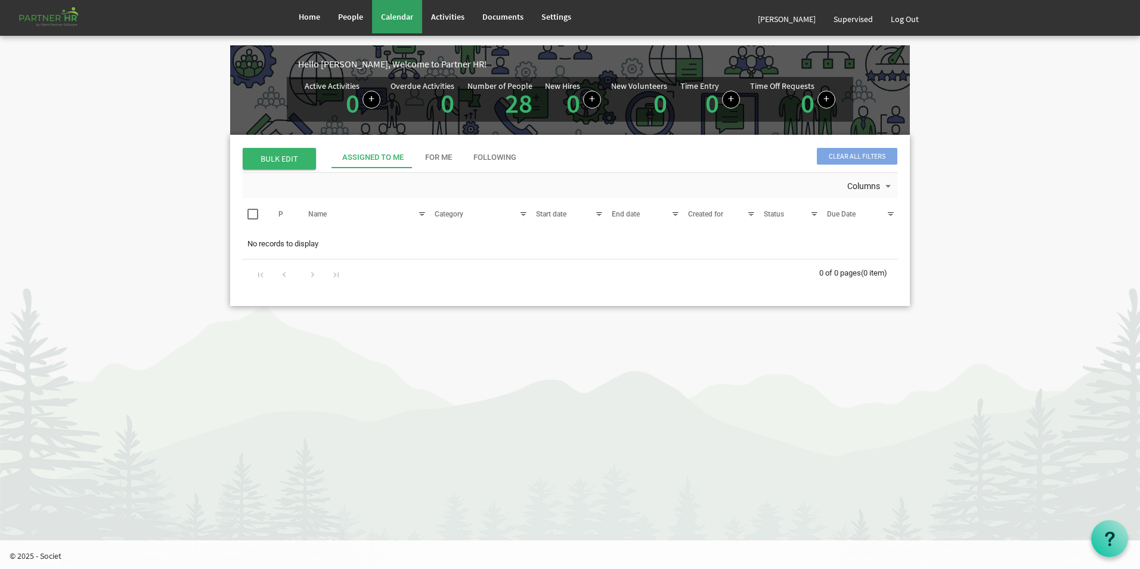 The width and height of the screenshot is (1140, 569). I want to click on div: Go to next page, so click(312, 274).